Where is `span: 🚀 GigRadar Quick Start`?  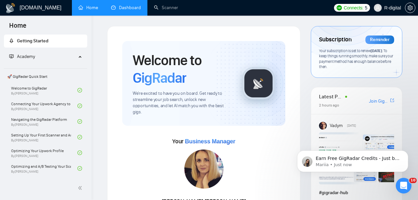
span: 🚀 GigRadar Quick Start is located at coordinates (45, 77).